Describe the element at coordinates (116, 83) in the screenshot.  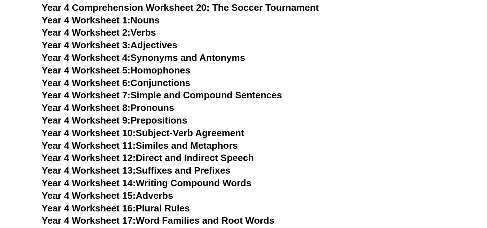
I see `a: Year 4 Worksheet 6:Conjunctions` at that location.